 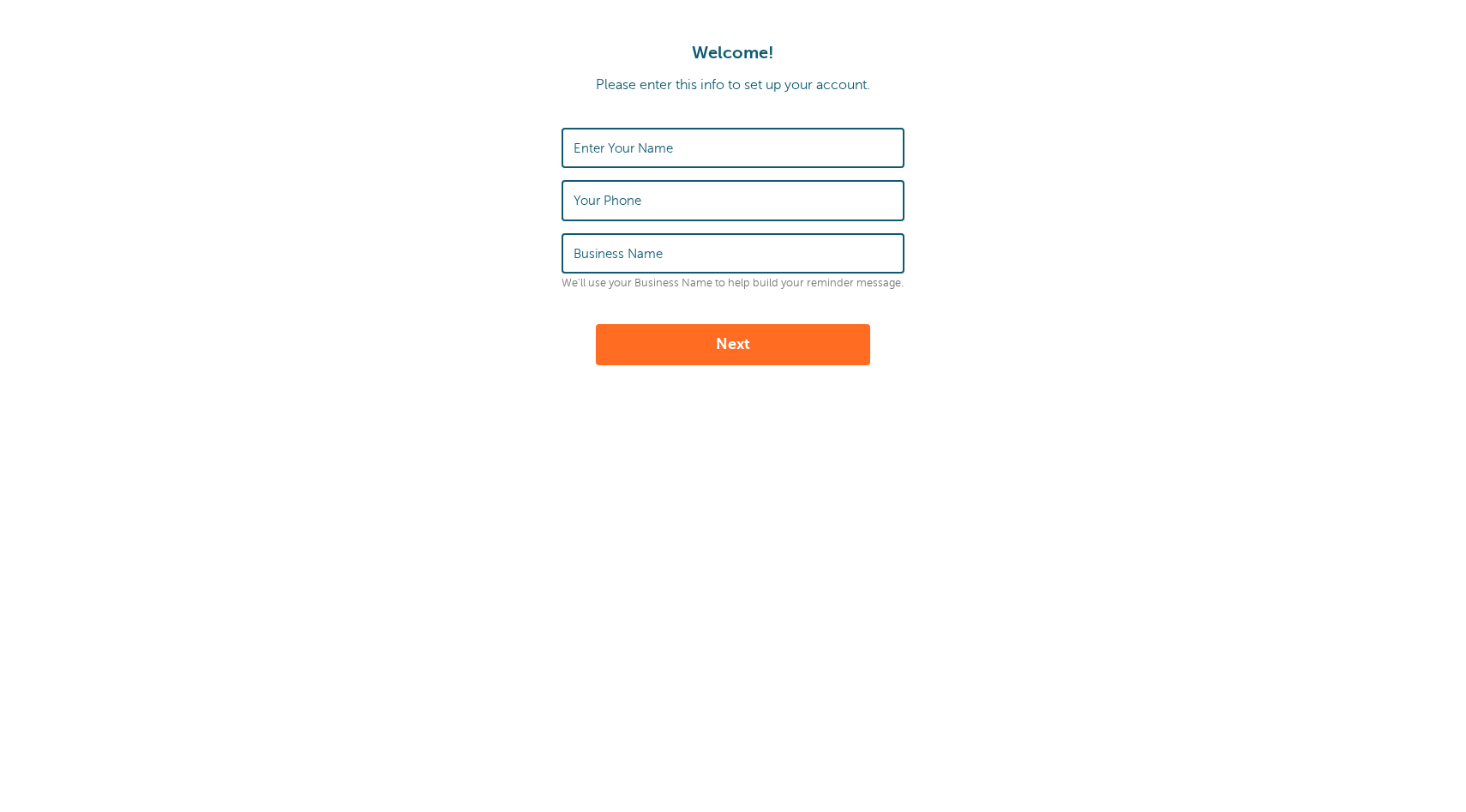 I want to click on button: Next, so click(x=733, y=345).